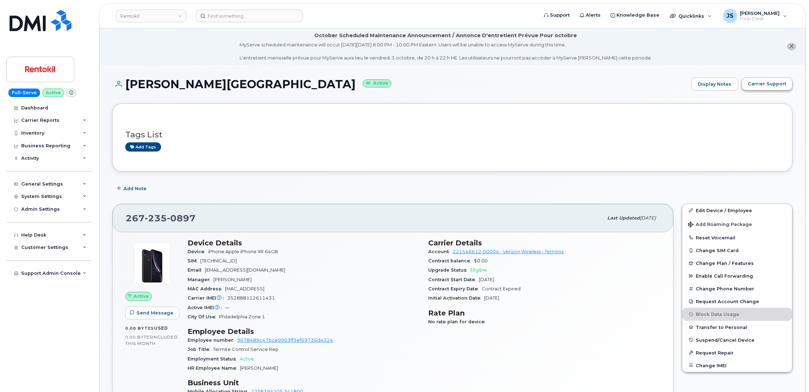 The height and width of the screenshot is (392, 809). I want to click on span: 352888112611431, so click(251, 298).